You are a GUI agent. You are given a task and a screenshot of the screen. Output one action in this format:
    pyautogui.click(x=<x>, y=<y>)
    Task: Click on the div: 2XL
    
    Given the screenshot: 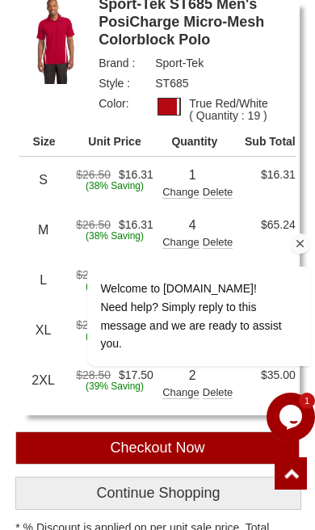 What is the action you would take?
    pyautogui.click(x=44, y=379)
    